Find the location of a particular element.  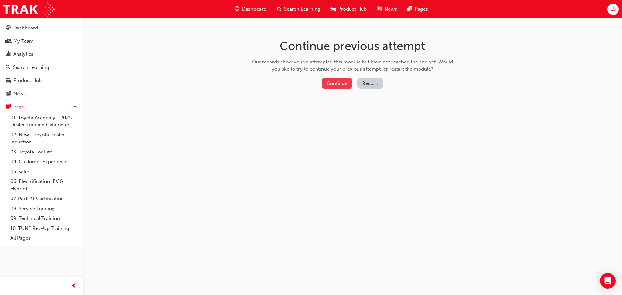

span: prev-icon is located at coordinates (74, 286).